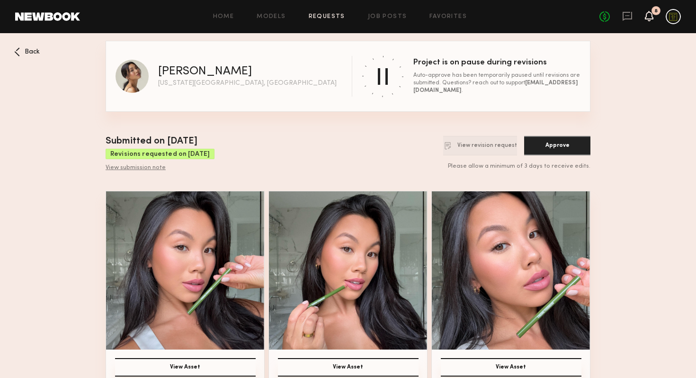  I want to click on div: Auto-approve has been temporarily paused until revisions are submitted. Questions? reach out to s..., so click(497, 83).